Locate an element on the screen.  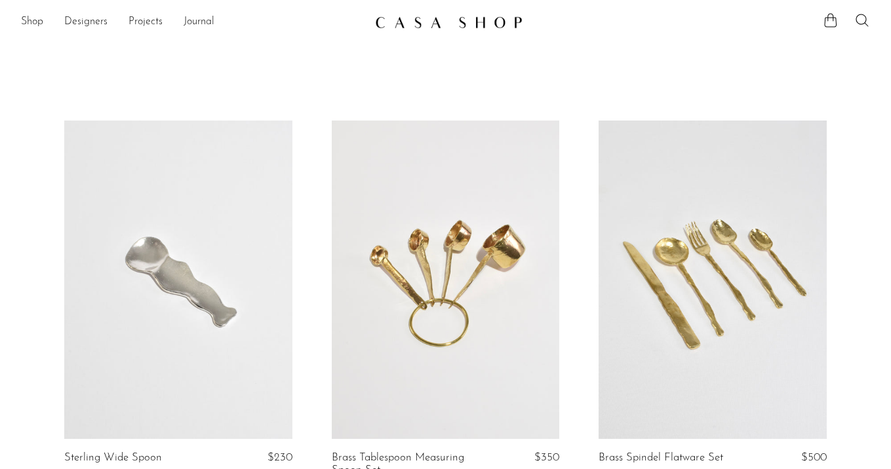
a: Brass Spindel Flatware Set is located at coordinates (661, 458).